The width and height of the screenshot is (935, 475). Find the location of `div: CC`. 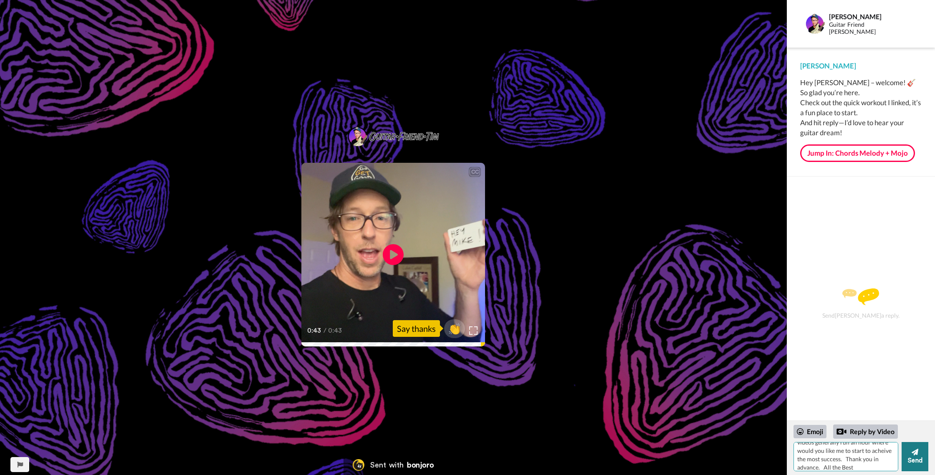

div: CC is located at coordinates (474, 172).